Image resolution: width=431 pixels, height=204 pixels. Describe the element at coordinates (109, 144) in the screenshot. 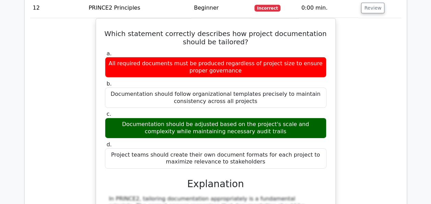

I see `span: d.` at that location.